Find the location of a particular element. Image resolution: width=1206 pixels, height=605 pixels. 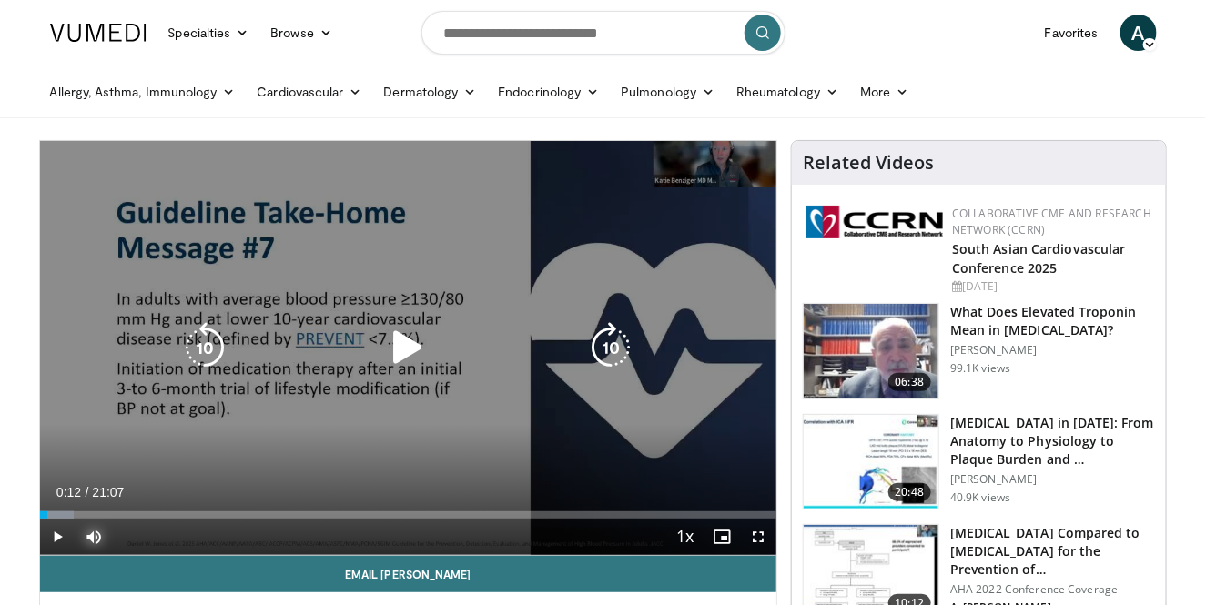

a: Pulmonology is located at coordinates (667, 92).